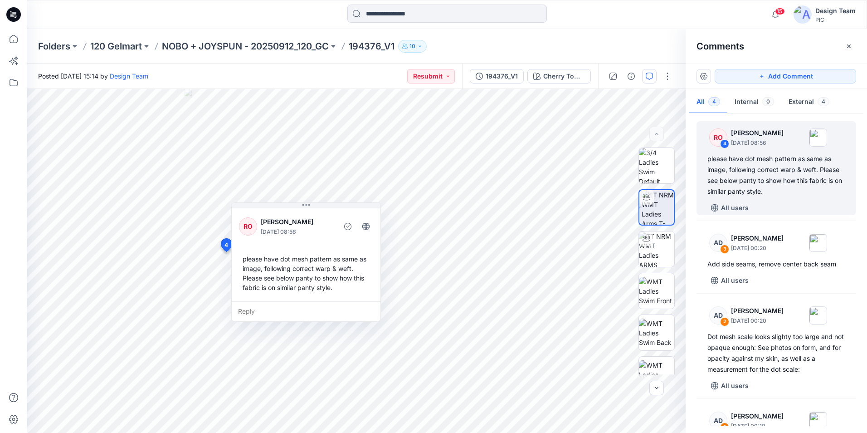  What do you see at coordinates (836, 20) in the screenshot?
I see `div: PIC` at bounding box center [836, 20].